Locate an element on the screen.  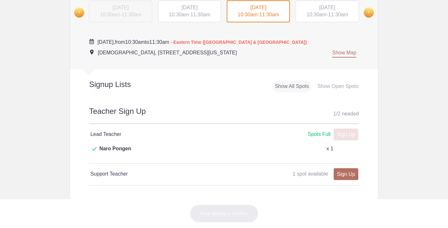
div: Show All Spots is located at coordinates (292, 86).